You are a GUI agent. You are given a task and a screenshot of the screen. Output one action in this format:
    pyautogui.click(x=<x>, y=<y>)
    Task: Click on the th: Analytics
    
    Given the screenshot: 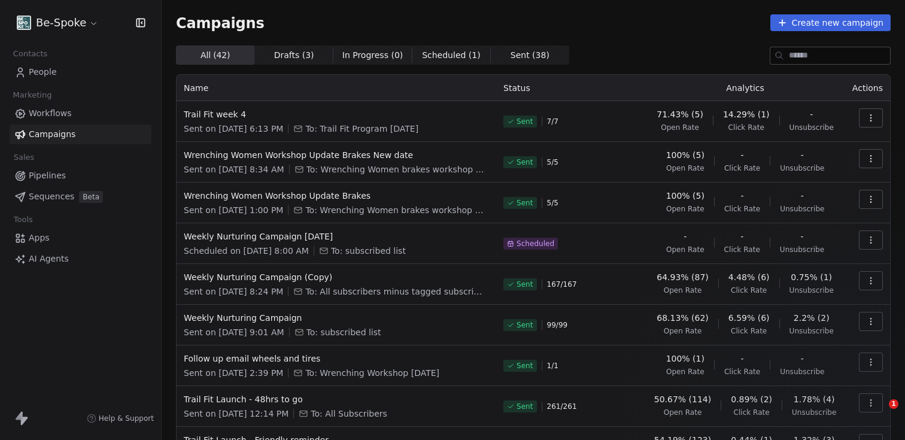 What is the action you would take?
    pyautogui.click(x=745, y=88)
    